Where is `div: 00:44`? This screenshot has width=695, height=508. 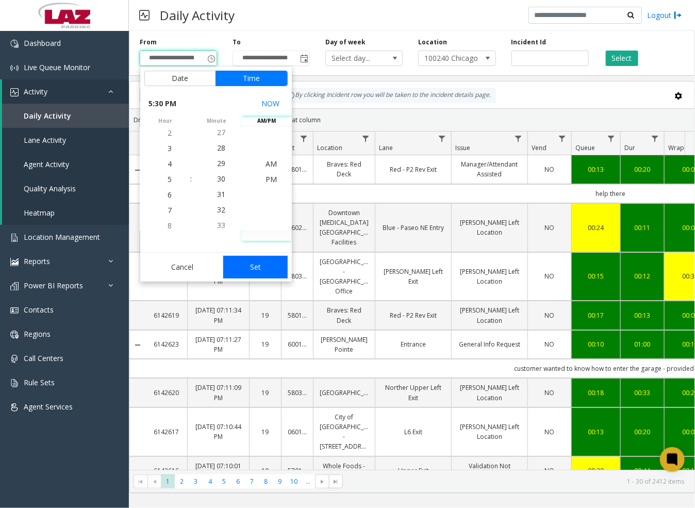 div: 00:44 is located at coordinates (643, 470).